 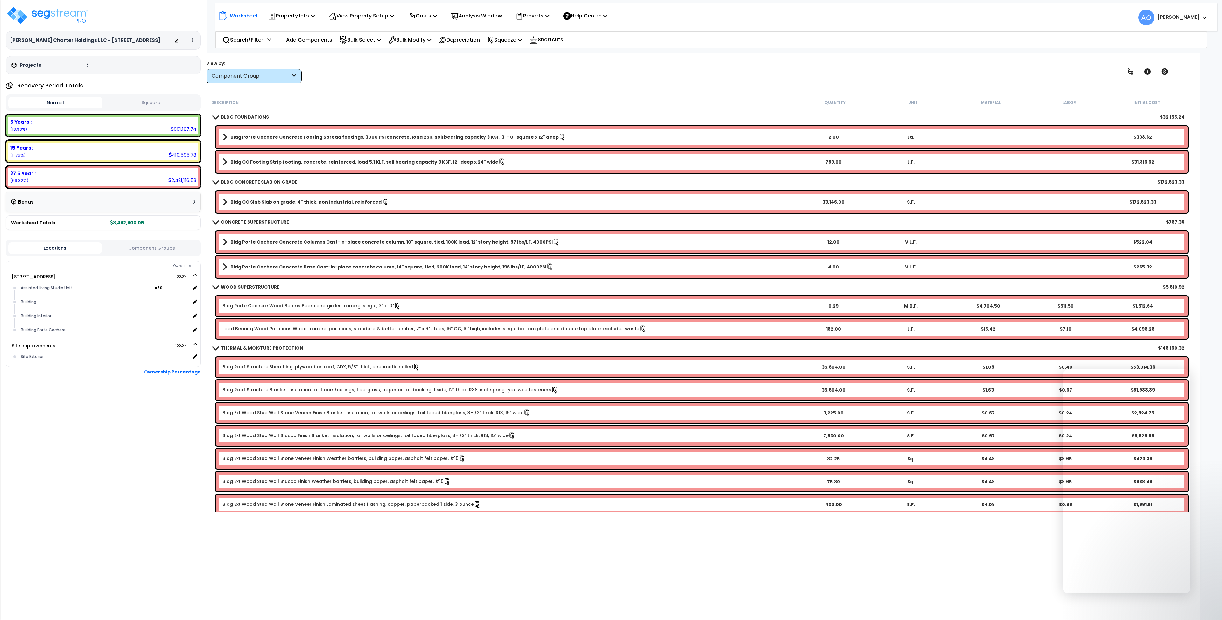 I want to click on b: 27.5 Year :, so click(x=23, y=173).